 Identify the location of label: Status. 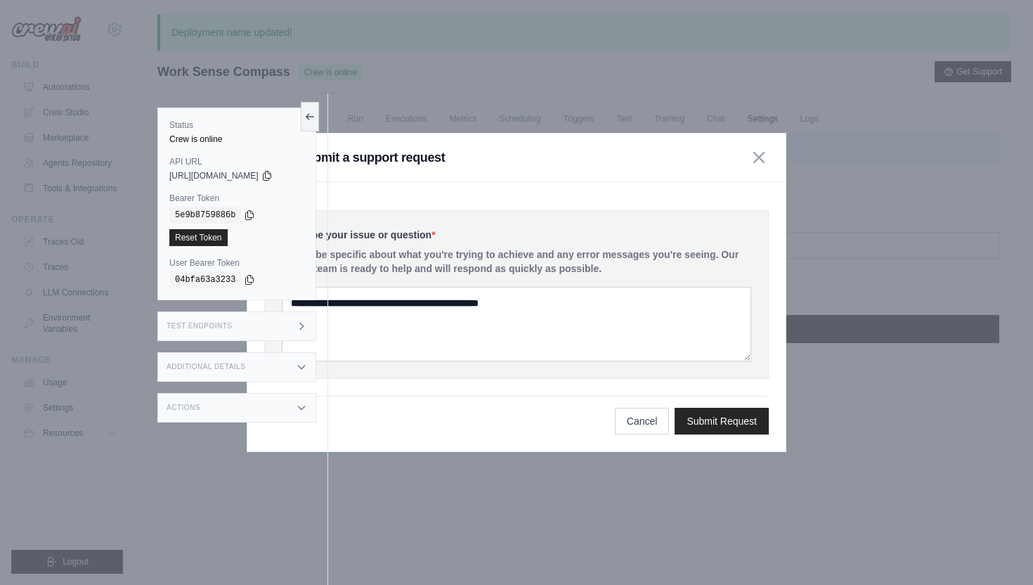
(237, 125).